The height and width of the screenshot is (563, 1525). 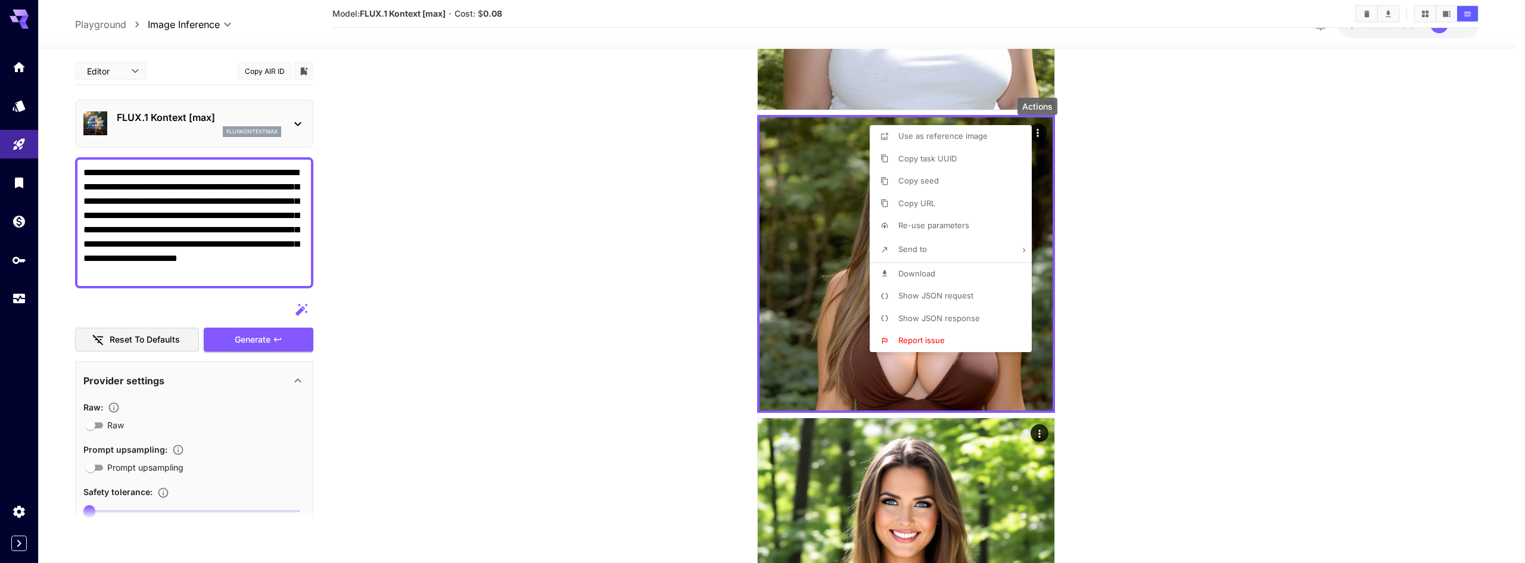 I want to click on span: Re-use parameters, so click(x=933, y=225).